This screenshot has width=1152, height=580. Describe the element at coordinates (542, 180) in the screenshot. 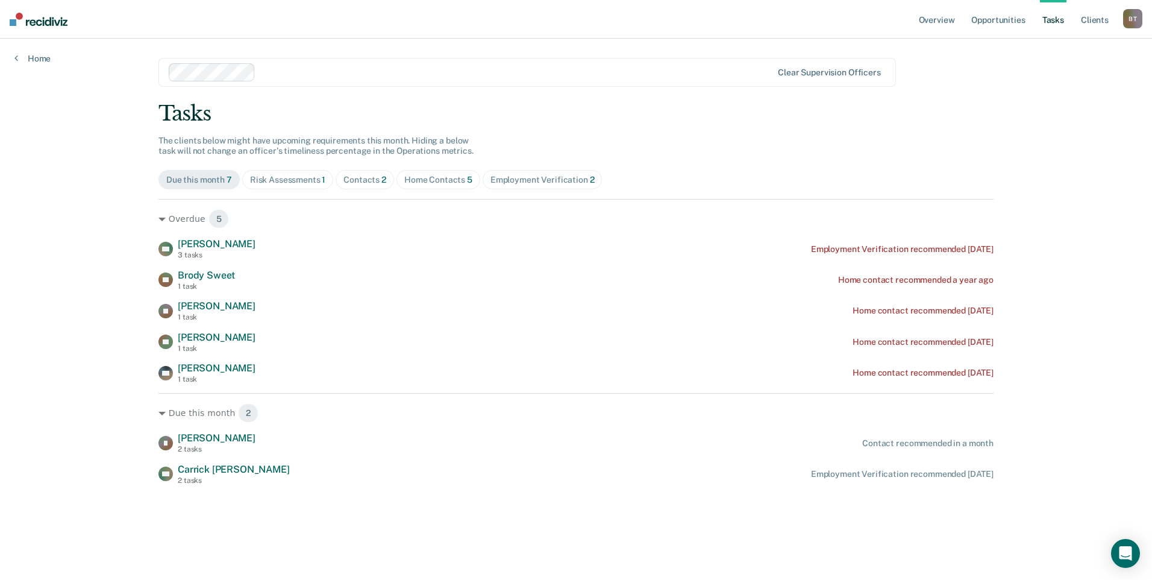

I see `div: Employment Verification` at that location.